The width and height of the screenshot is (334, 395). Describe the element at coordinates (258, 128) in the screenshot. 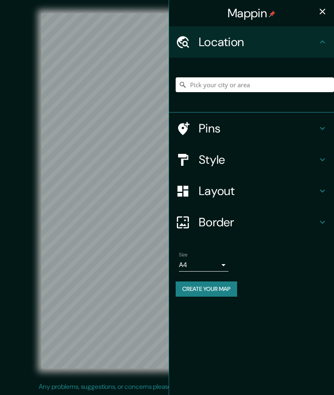

I see `h4: Pins` at that location.